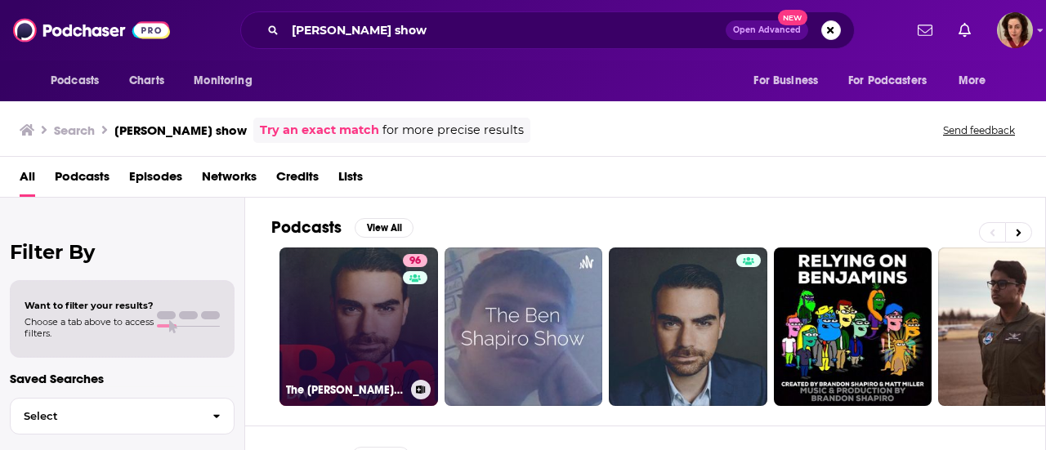 This screenshot has width=1046, height=450. What do you see at coordinates (82, 180) in the screenshot?
I see `a: Podcasts` at bounding box center [82, 180].